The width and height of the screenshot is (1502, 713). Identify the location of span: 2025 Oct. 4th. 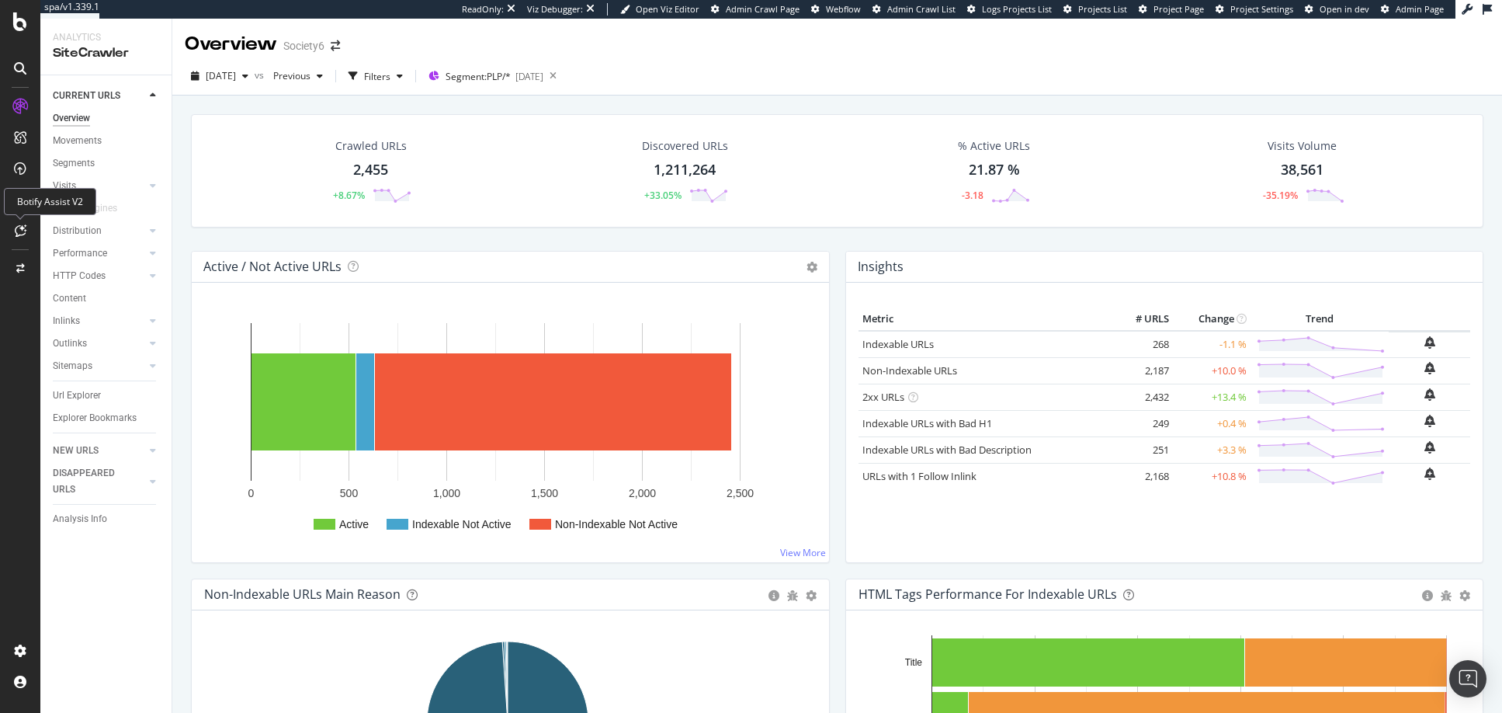
(220, 75).